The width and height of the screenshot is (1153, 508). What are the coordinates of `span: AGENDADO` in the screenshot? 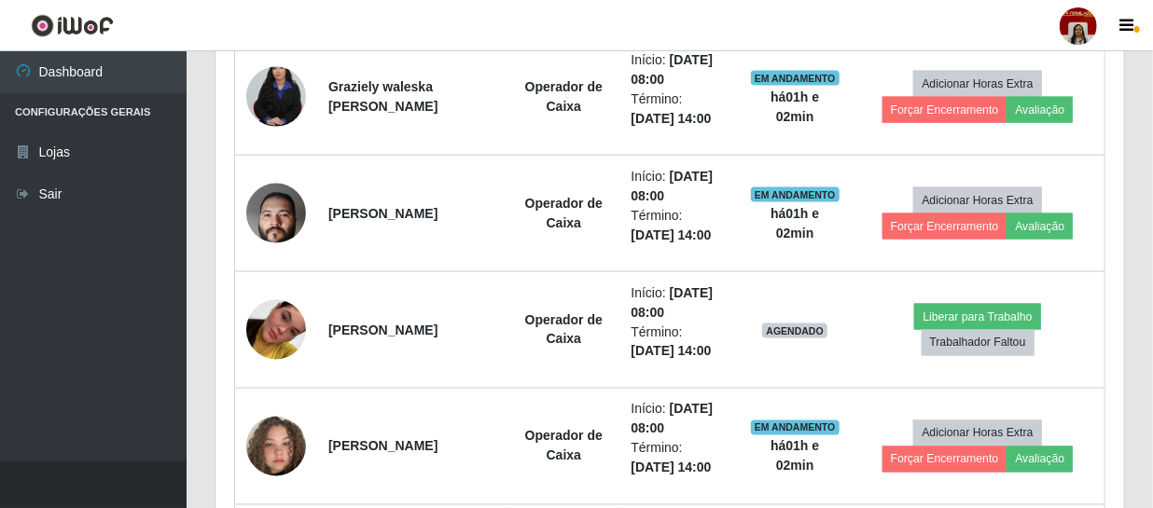 It's located at (795, 331).